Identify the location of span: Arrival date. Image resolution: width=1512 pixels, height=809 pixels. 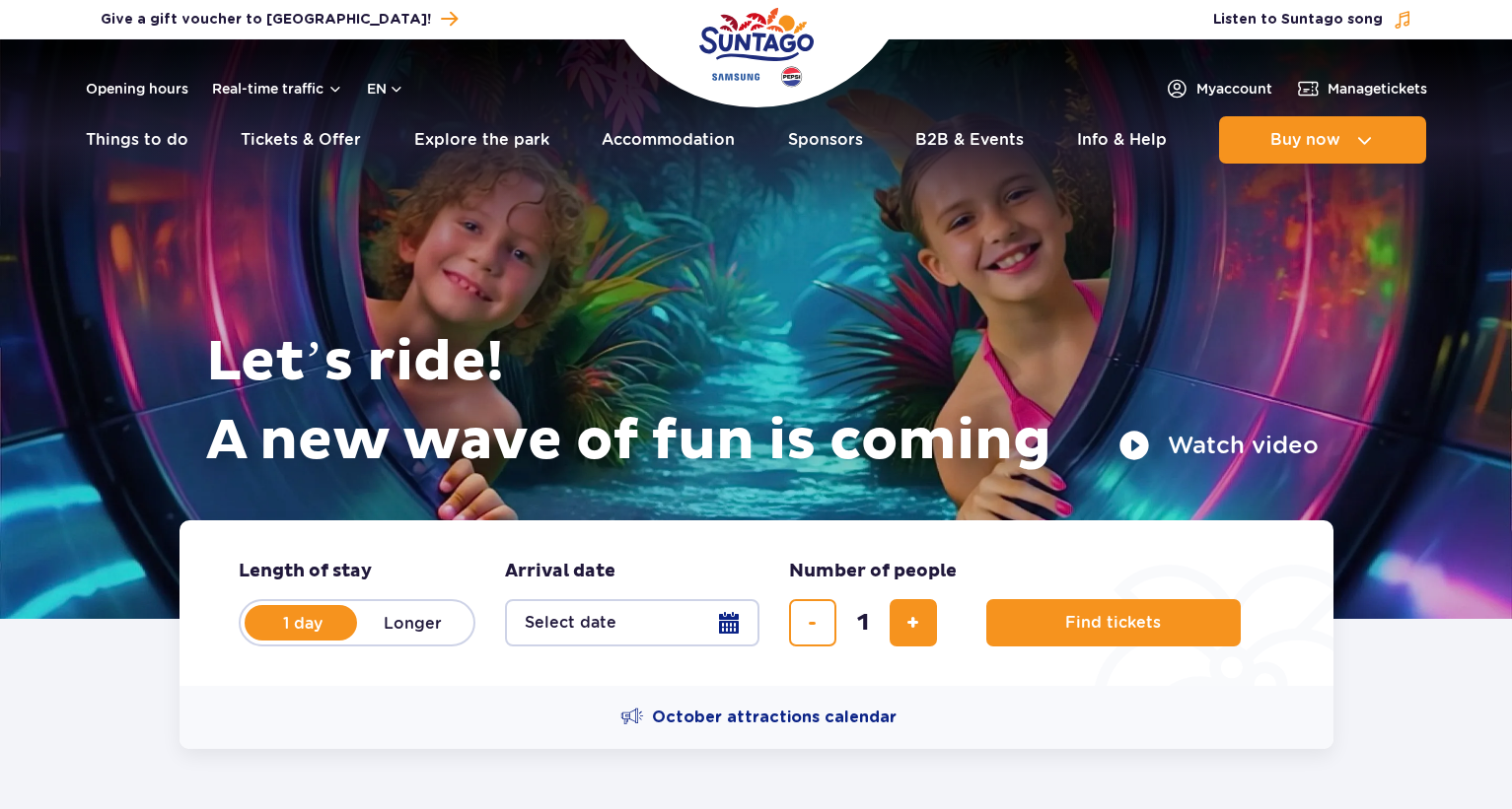
(560, 572).